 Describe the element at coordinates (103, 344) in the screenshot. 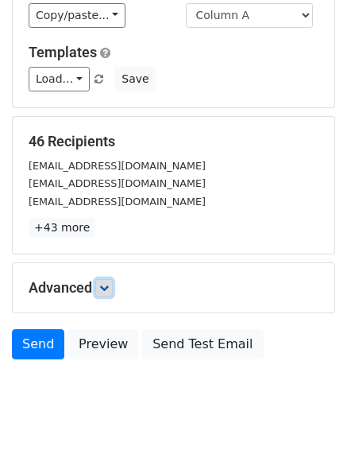

I see `a: Preview` at that location.